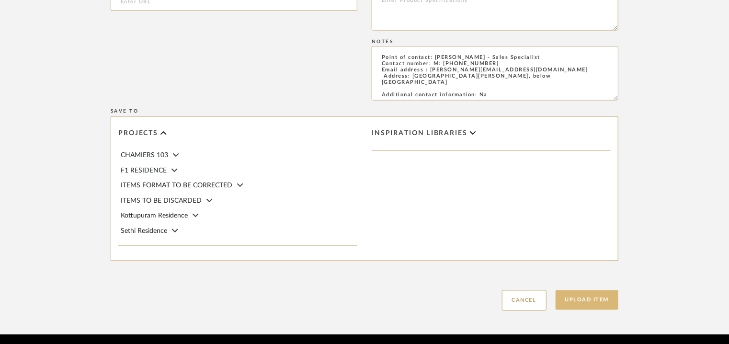 The height and width of the screenshot is (344, 729). What do you see at coordinates (144, 156) in the screenshot?
I see `span: CHAMIERS 103` at bounding box center [144, 156].